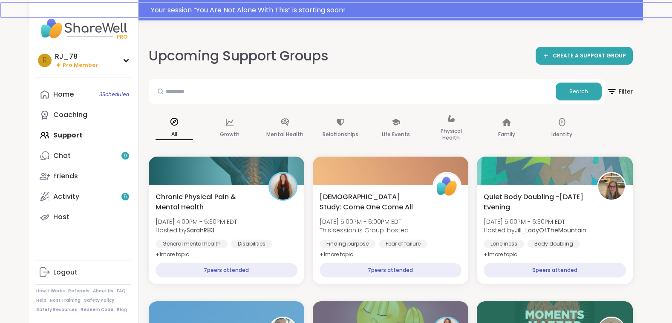  What do you see at coordinates (578, 92) in the screenshot?
I see `span: Search` at bounding box center [578, 92].